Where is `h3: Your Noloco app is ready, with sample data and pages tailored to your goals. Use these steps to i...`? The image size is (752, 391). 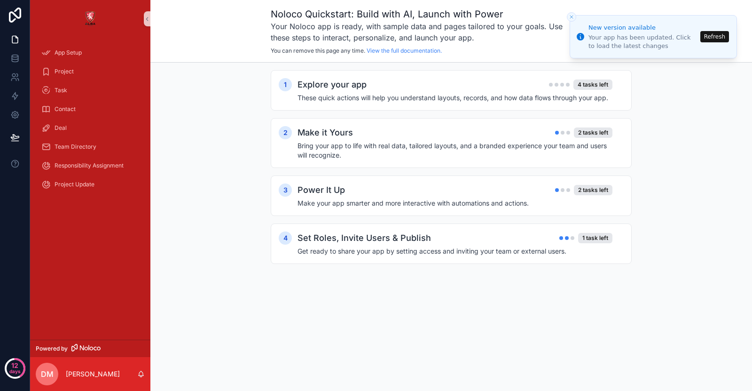 h3: Your Noloco app is ready, with sample data and pages tailored to your goals. Use these steps to i... is located at coordinates (421, 32).